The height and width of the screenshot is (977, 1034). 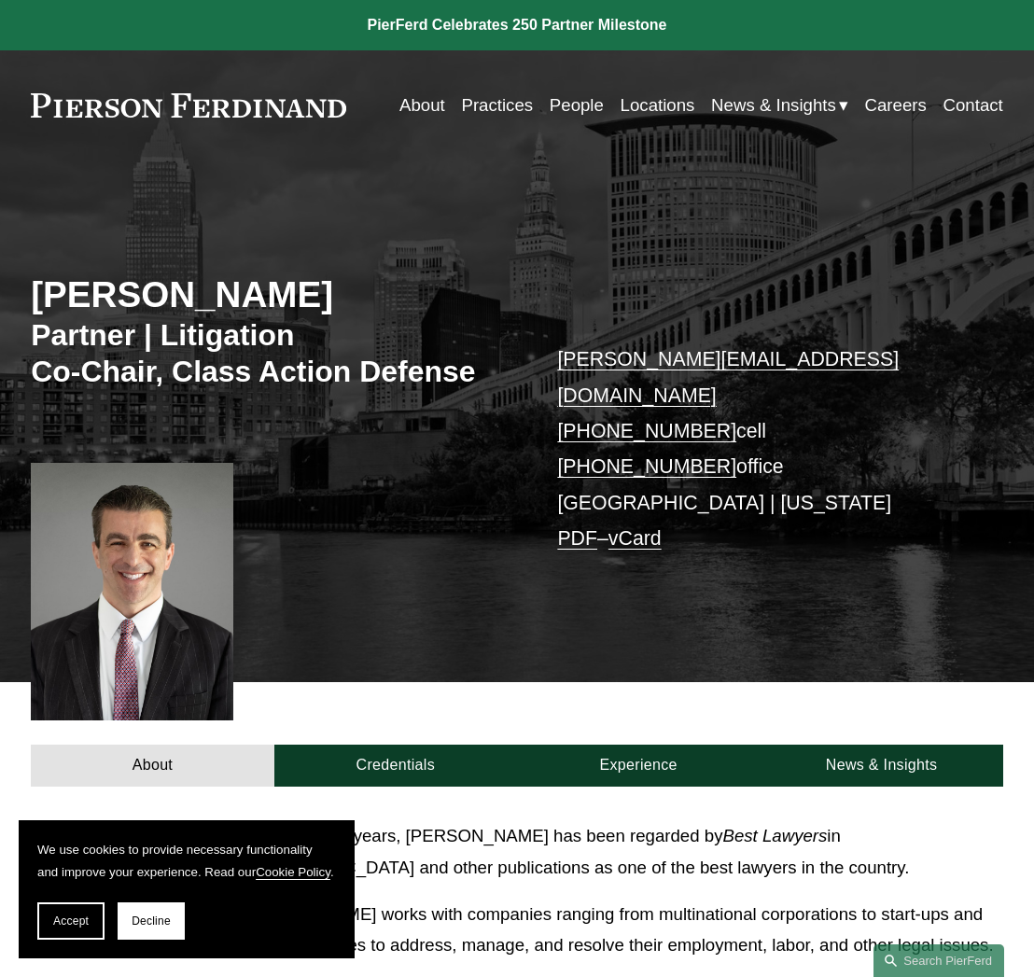 What do you see at coordinates (973, 105) in the screenshot?
I see `a: Contact` at bounding box center [973, 105].